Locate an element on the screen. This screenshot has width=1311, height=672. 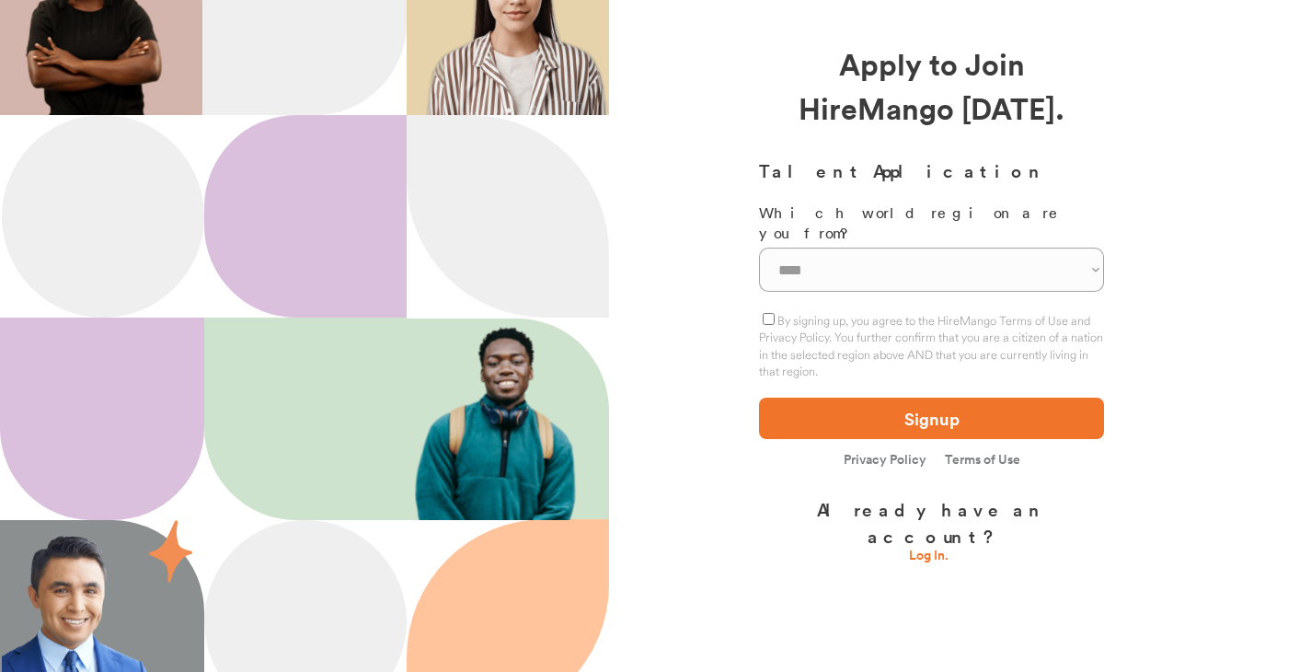
div: Already have an account? is located at coordinates (931, 522).